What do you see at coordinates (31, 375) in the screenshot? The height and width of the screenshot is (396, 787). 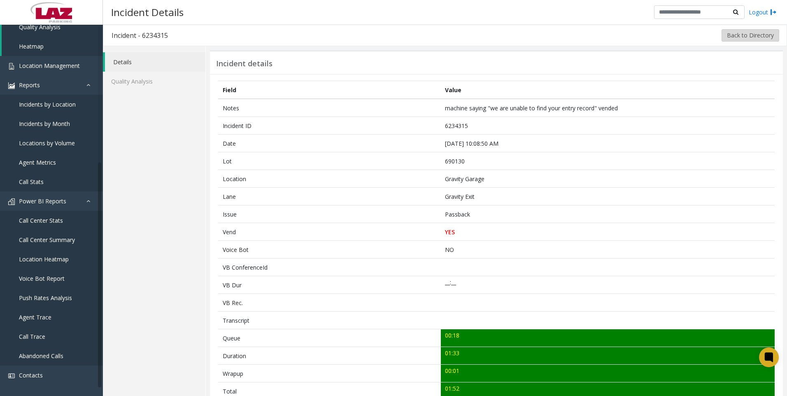 I see `span: Contacts` at bounding box center [31, 375].